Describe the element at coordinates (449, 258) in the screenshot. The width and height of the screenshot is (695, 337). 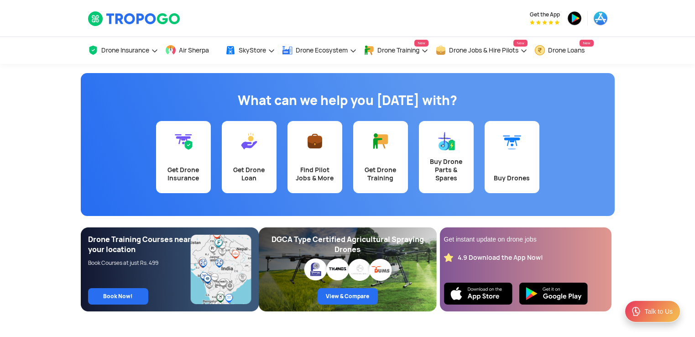
I see `img: star_rating` at that location.